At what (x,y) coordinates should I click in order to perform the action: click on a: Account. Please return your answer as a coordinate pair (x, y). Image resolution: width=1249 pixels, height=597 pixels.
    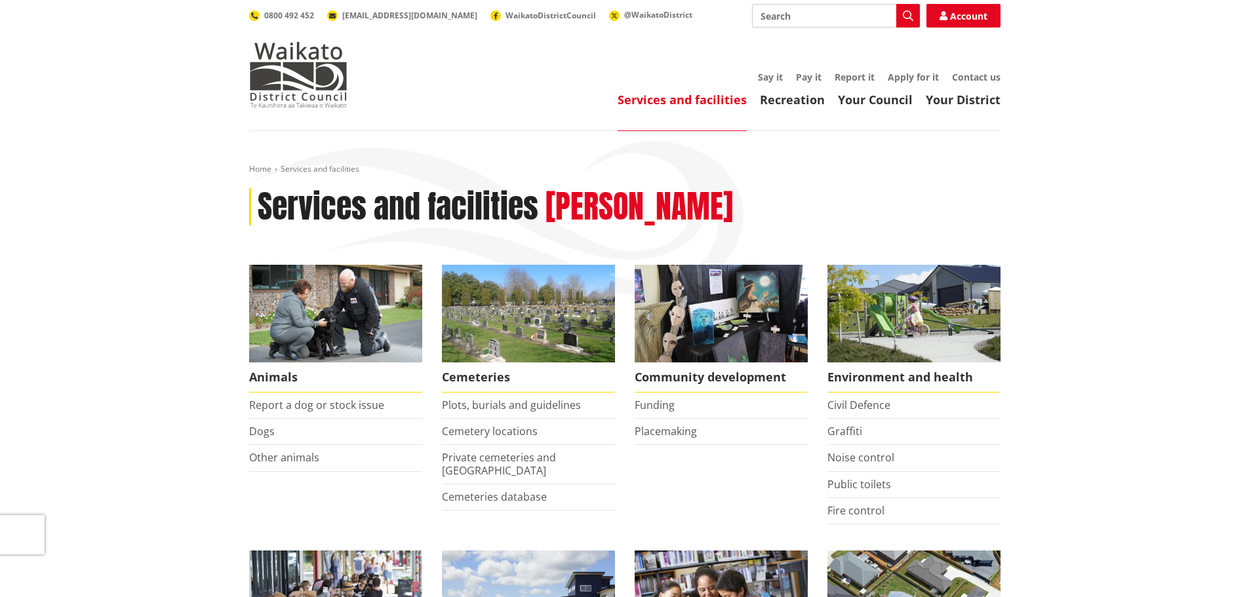
    Looking at the image, I should click on (963, 16).